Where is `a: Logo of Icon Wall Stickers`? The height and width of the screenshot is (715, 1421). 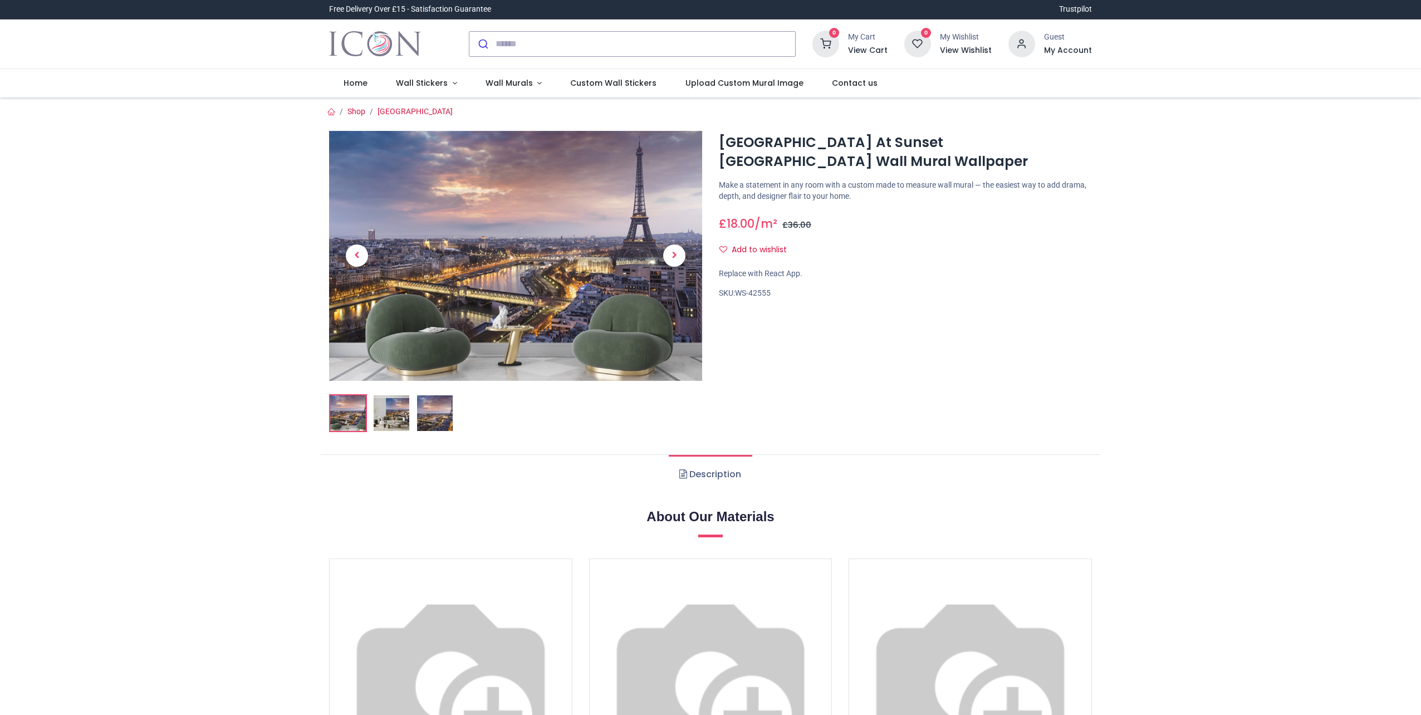
a: Logo of Icon Wall Stickers is located at coordinates (375, 44).